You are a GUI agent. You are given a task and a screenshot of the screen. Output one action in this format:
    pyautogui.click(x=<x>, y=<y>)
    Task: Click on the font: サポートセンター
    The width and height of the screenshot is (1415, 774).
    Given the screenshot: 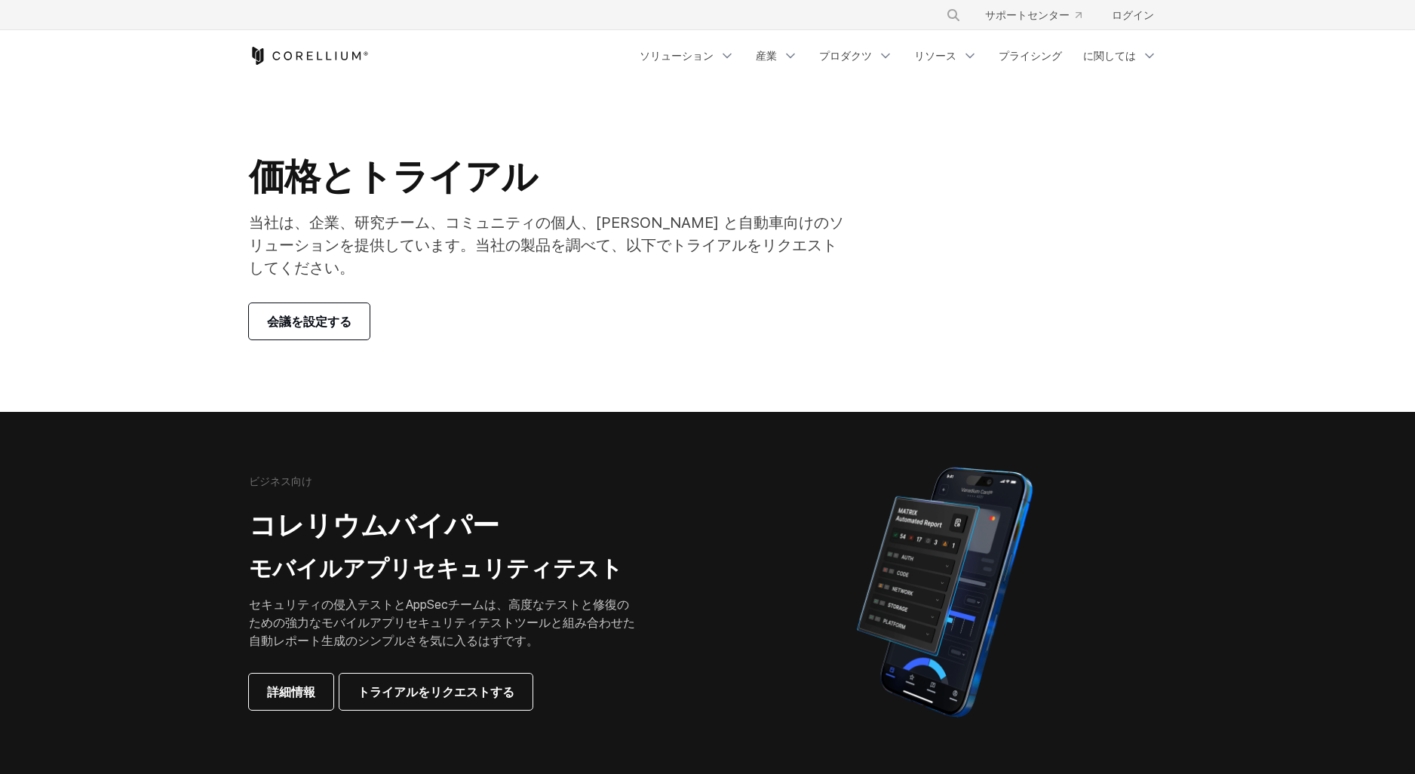 What is the action you would take?
    pyautogui.click(x=1027, y=15)
    